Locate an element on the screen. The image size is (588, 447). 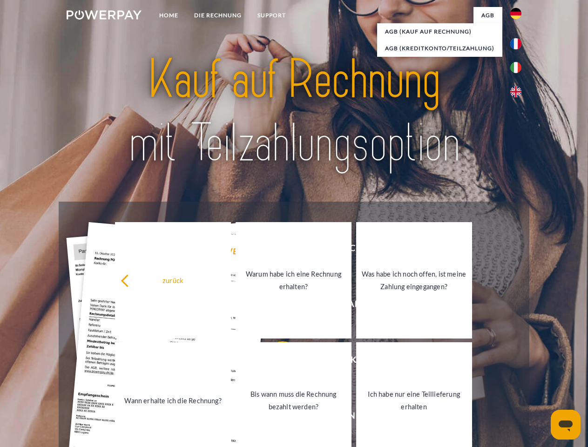
div: Bis wann muss die Rechnung bezahlt werden? is located at coordinates (294, 401).